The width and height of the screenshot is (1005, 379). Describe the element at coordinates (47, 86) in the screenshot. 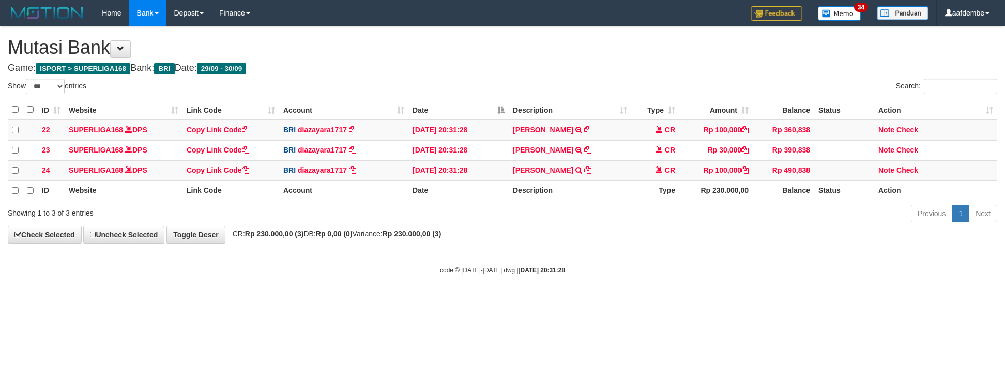

I see `label: Show entries` at that location.